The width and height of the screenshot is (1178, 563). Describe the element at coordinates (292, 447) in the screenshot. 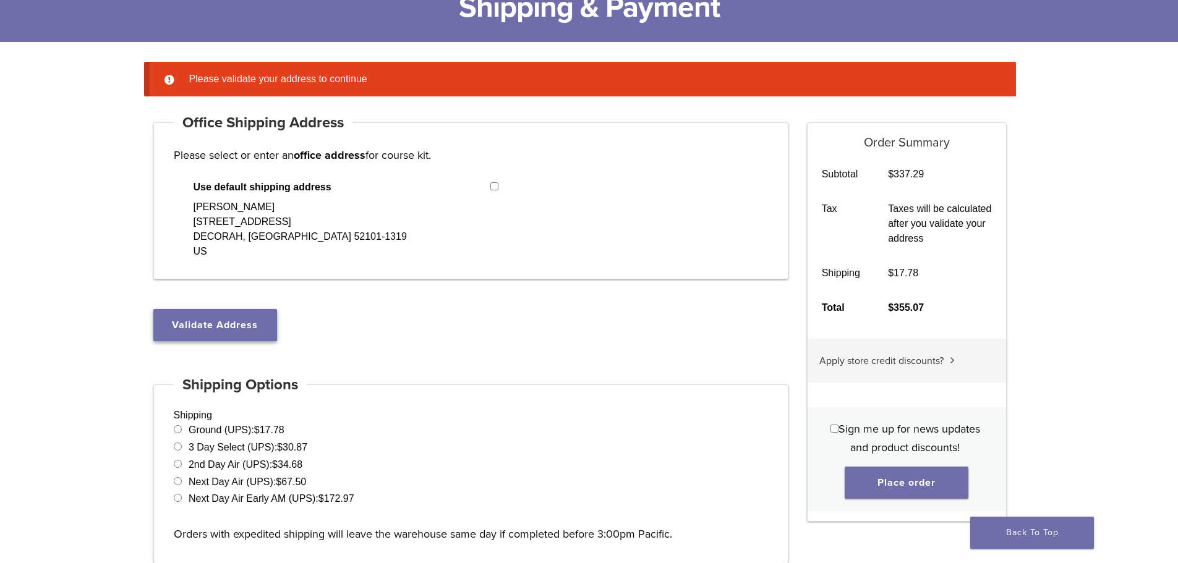

I see `bdi: 30.87` at that location.